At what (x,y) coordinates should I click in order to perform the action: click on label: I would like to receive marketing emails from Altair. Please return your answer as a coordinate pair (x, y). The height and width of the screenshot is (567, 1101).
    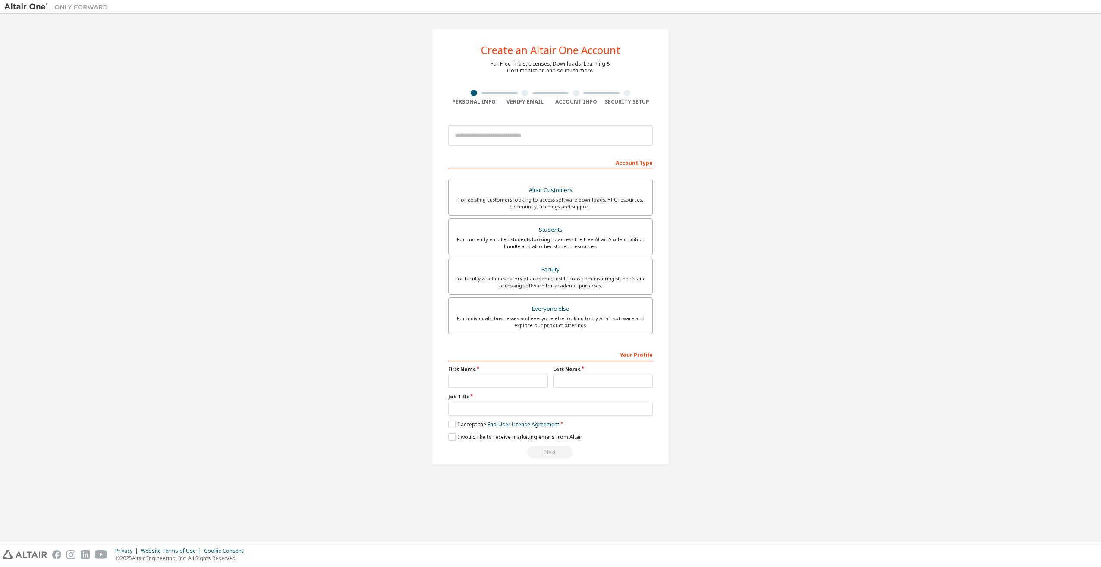
    Looking at the image, I should click on (515, 437).